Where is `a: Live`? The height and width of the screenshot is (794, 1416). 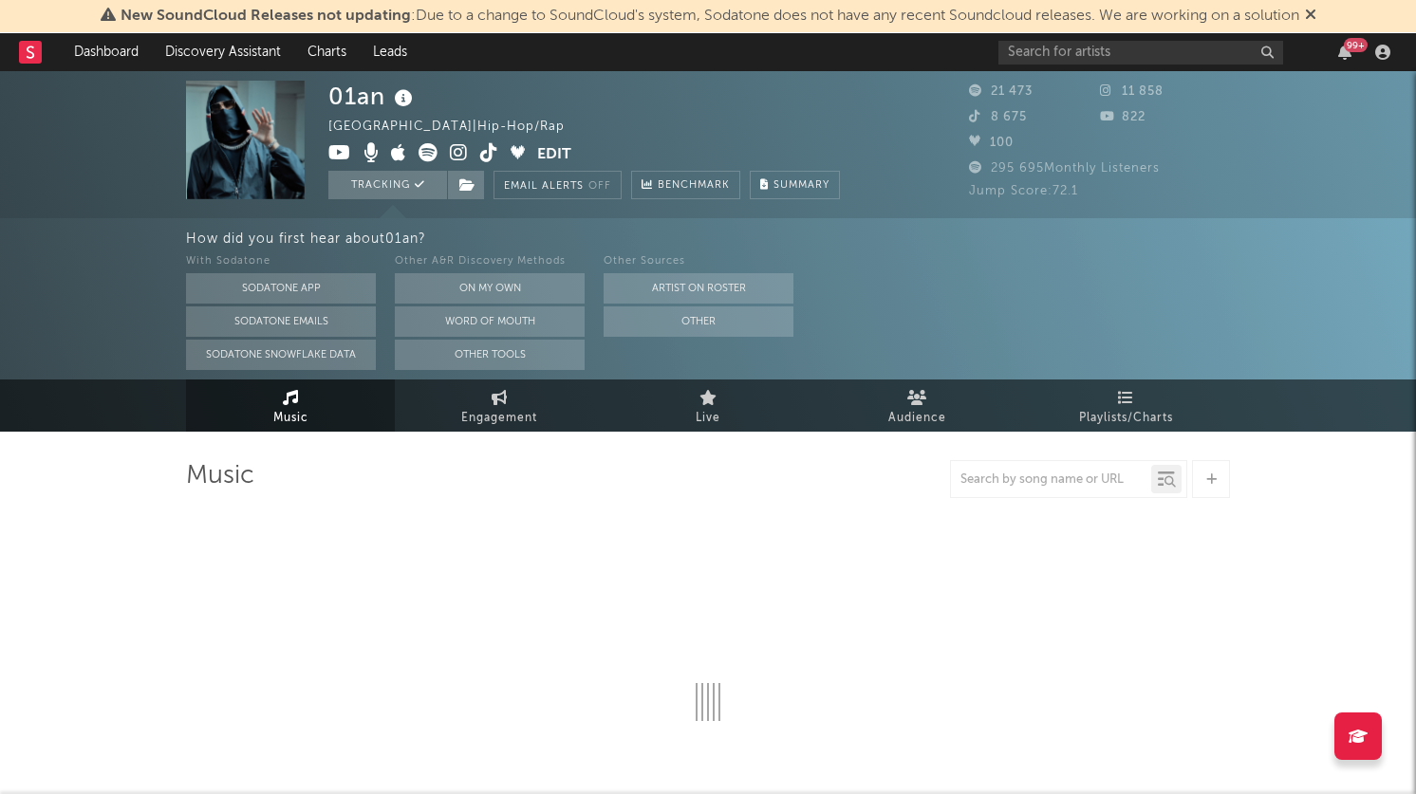 a: Live is located at coordinates (708, 405).